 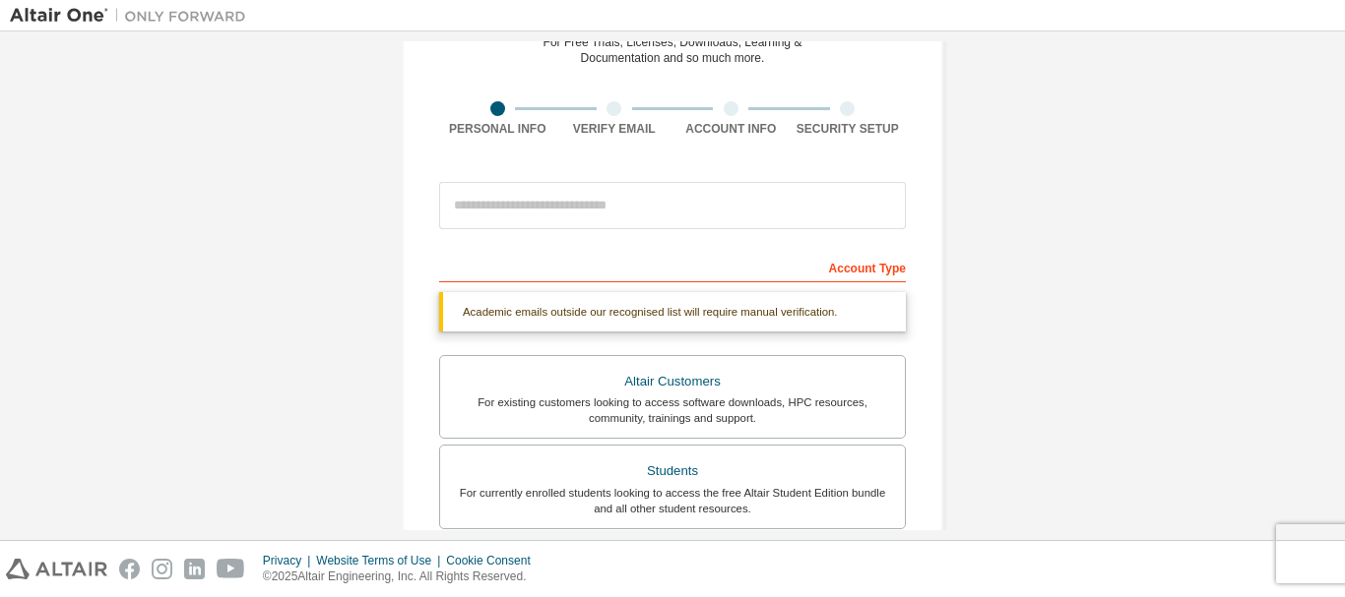 What do you see at coordinates (230, 569) in the screenshot?
I see `img: youtube.svg` at bounding box center [230, 569].